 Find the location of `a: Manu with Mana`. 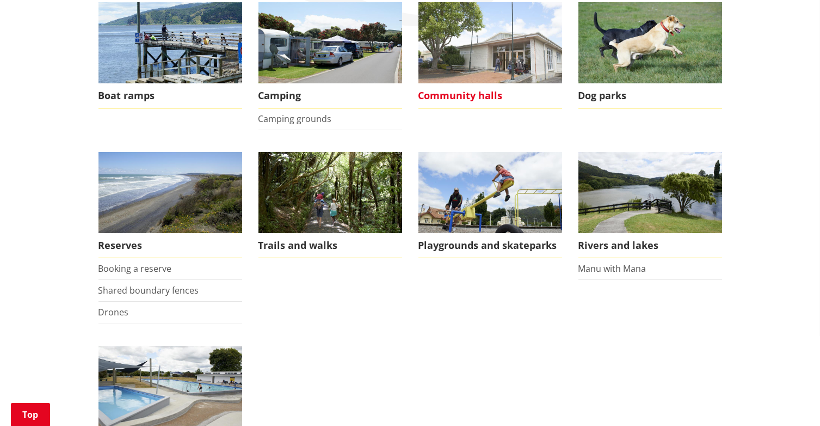

a: Manu with Mana is located at coordinates (612, 268).